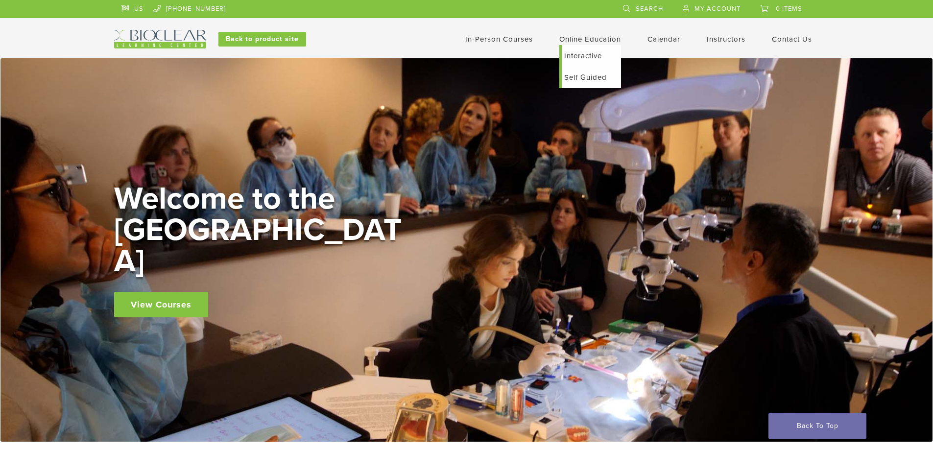 The image size is (933, 450). What do you see at coordinates (818, 426) in the screenshot?
I see `a: Back To Top` at bounding box center [818, 426].